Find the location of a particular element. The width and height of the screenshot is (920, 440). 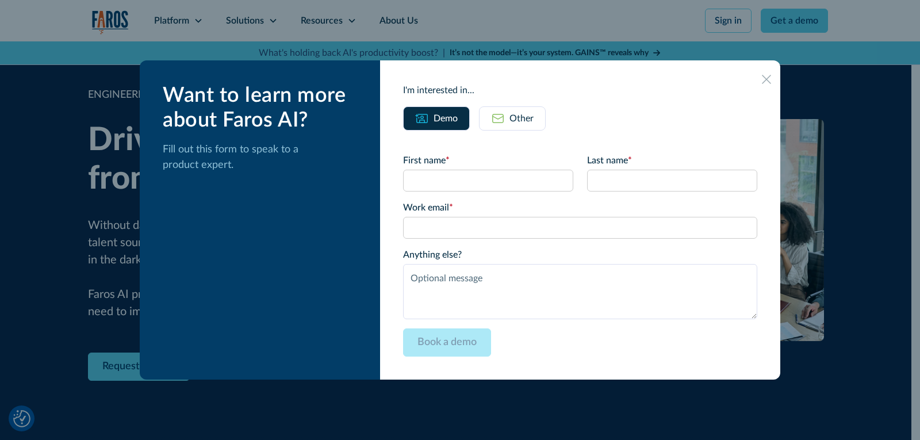

p: Fill out this form to speak to a product expert. is located at coordinates (262, 158).